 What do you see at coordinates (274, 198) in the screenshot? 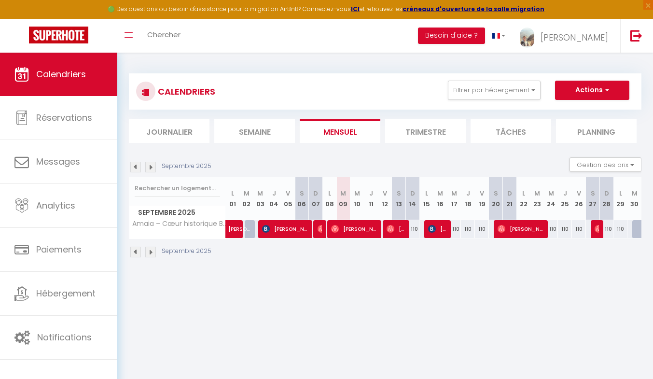
I see `th: 04` at bounding box center [274, 198].